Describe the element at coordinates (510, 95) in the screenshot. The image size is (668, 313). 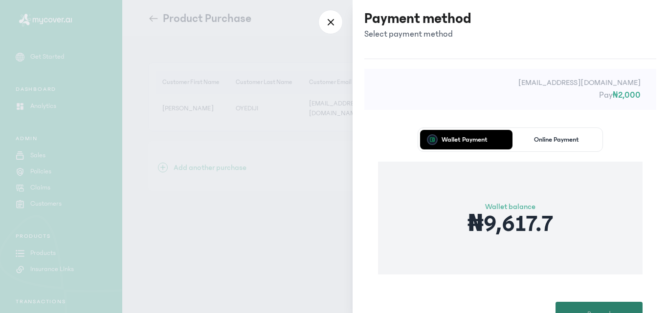
I see `p: Pay` at that location.